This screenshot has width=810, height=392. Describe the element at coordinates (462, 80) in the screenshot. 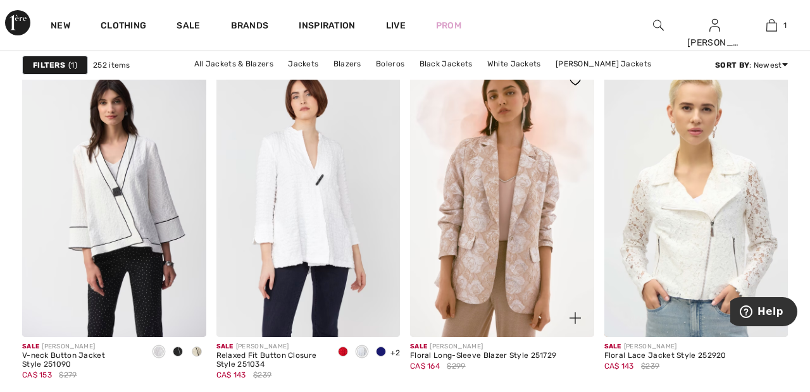

I see `a: Blue Jackets` at that location.